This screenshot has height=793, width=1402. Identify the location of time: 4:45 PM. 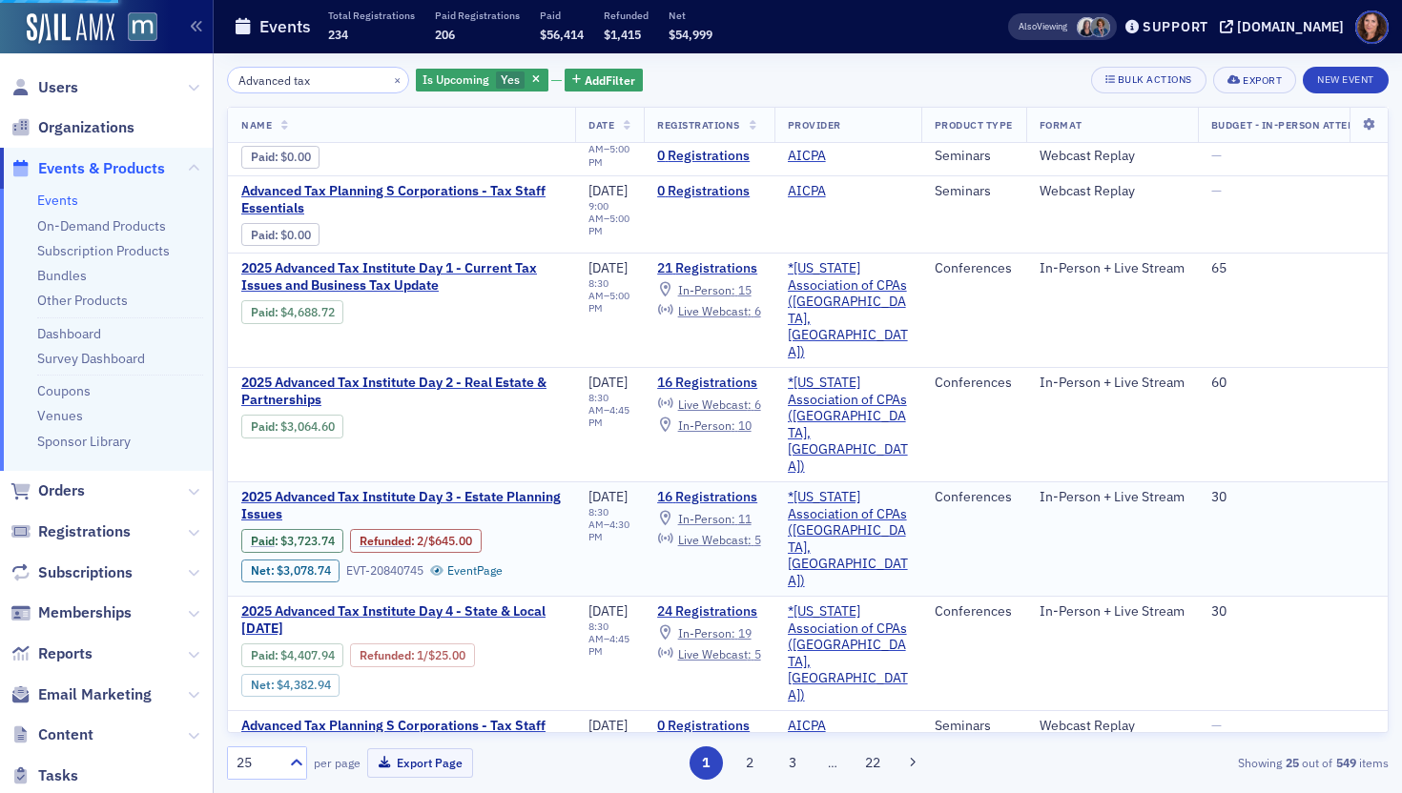
(608, 645).